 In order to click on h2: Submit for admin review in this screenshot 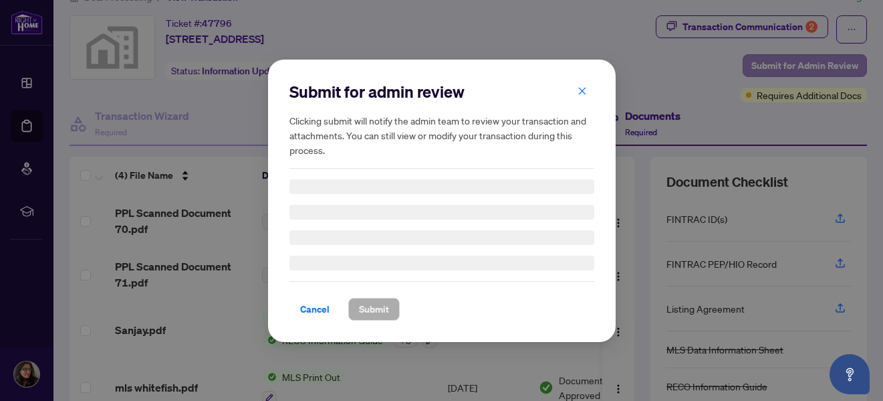, I will do `click(442, 92)`.